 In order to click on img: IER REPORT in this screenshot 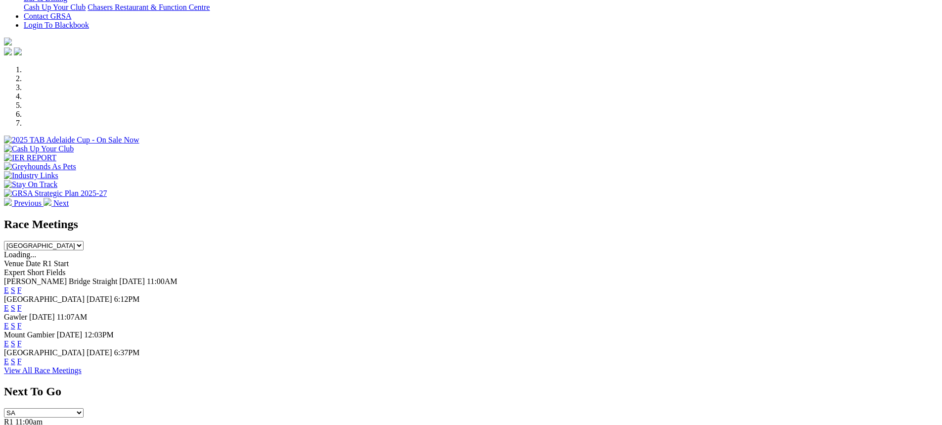, I will do `click(30, 158)`.